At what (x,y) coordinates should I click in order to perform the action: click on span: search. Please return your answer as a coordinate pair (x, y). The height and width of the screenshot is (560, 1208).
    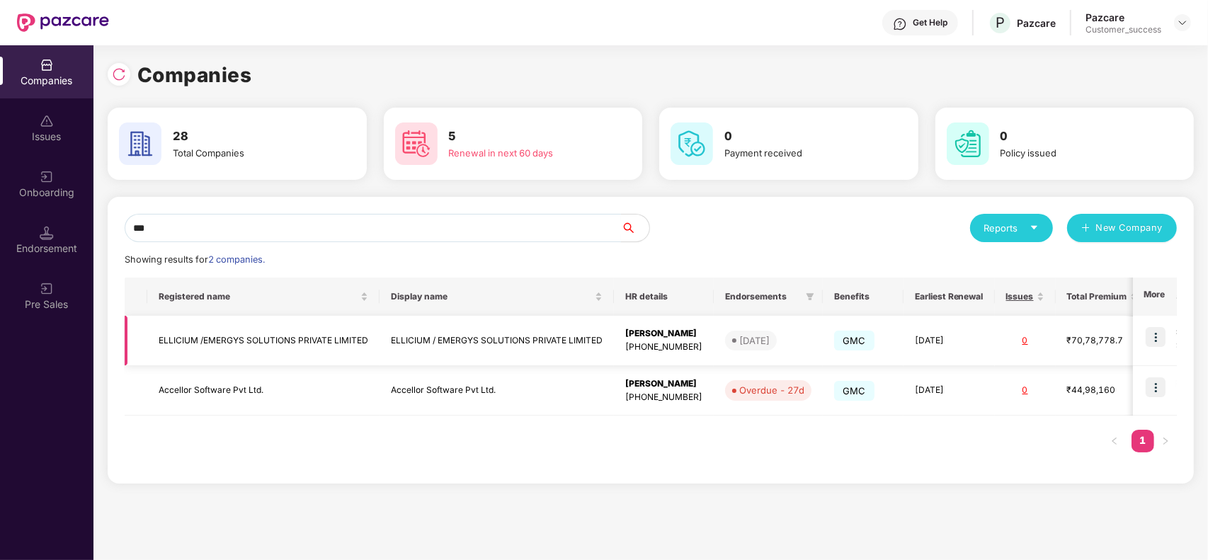
    Looking at the image, I should click on (634, 228).